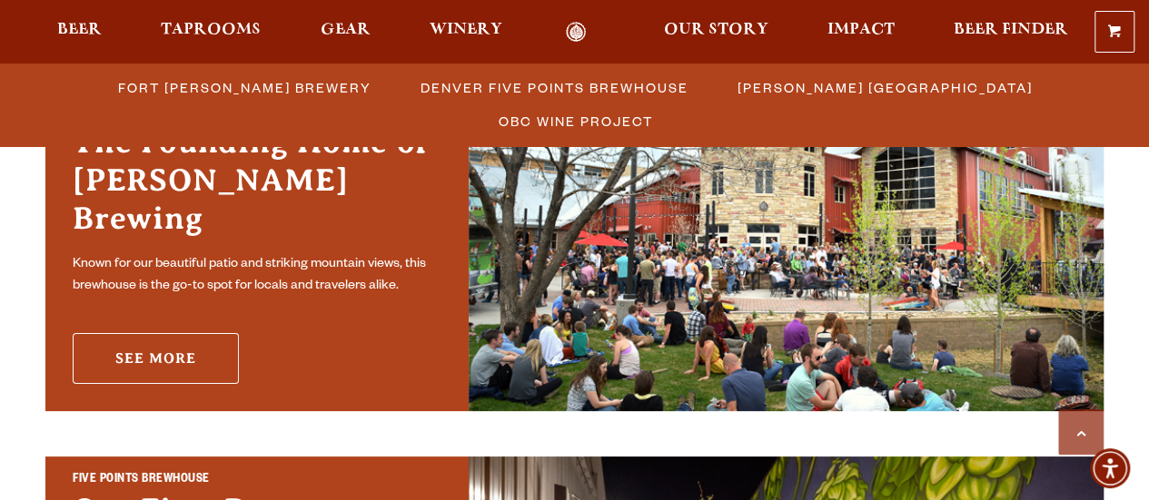  Describe the element at coordinates (155, 359) in the screenshot. I see `a: See More` at that location.